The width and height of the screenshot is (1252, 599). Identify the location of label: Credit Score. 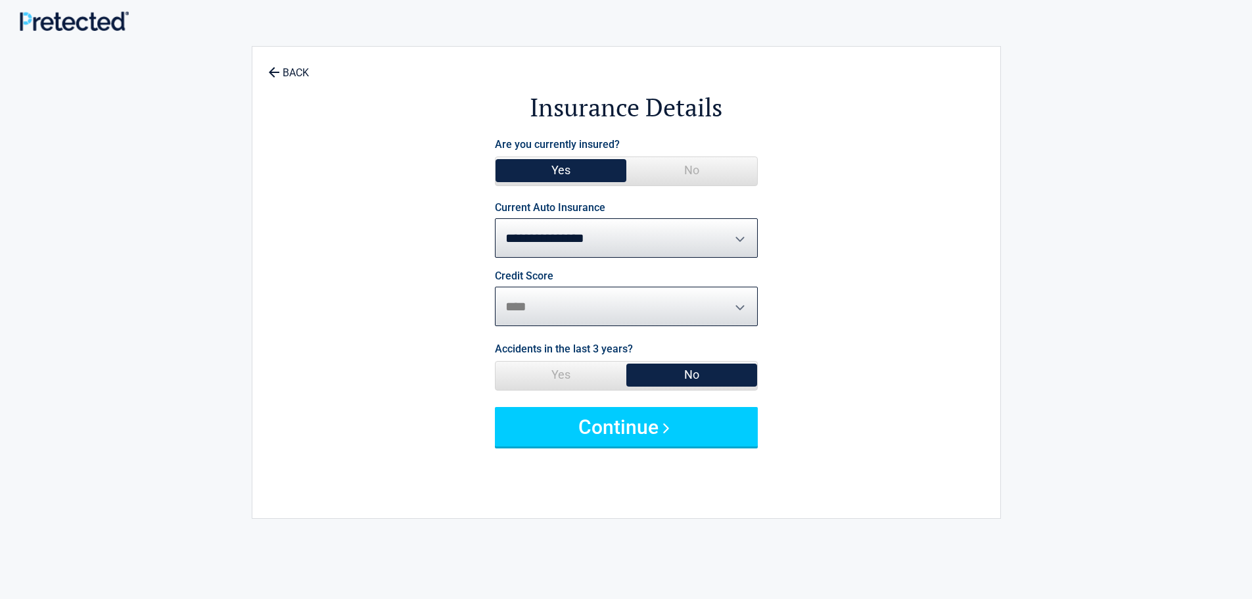
(524, 276).